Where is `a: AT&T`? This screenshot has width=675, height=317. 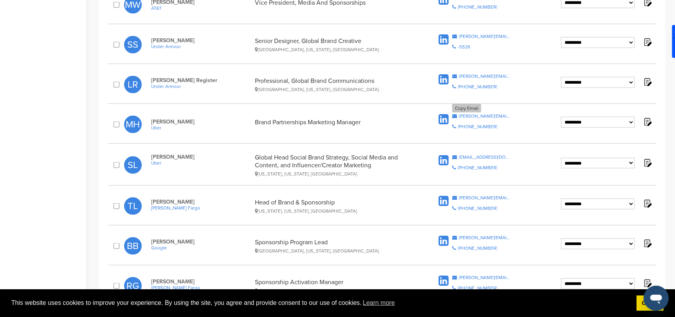
a: AT&T is located at coordinates (201, 8).